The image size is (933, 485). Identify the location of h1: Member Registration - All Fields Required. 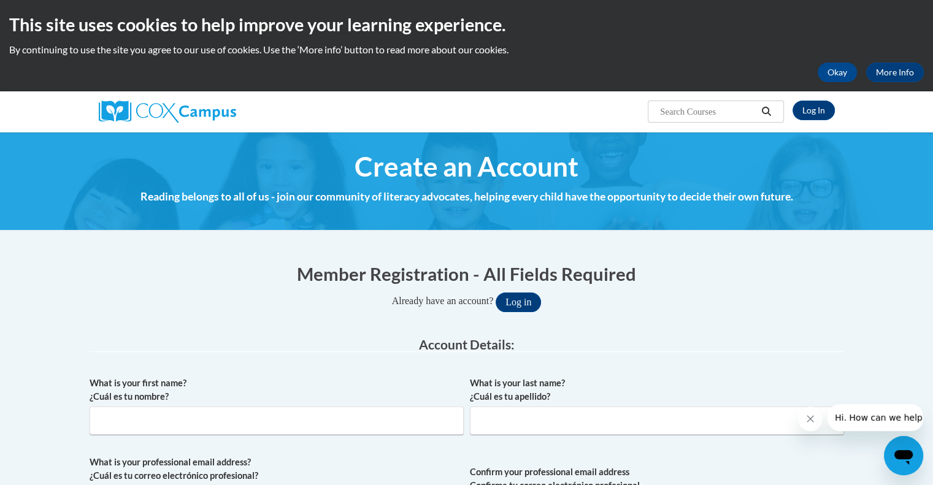
(467, 274).